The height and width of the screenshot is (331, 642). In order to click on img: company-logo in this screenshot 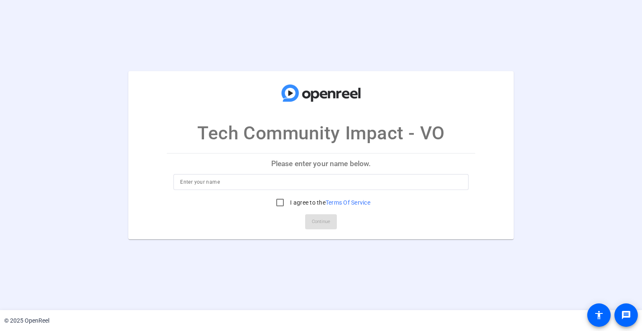, I will do `click(321, 93)`.